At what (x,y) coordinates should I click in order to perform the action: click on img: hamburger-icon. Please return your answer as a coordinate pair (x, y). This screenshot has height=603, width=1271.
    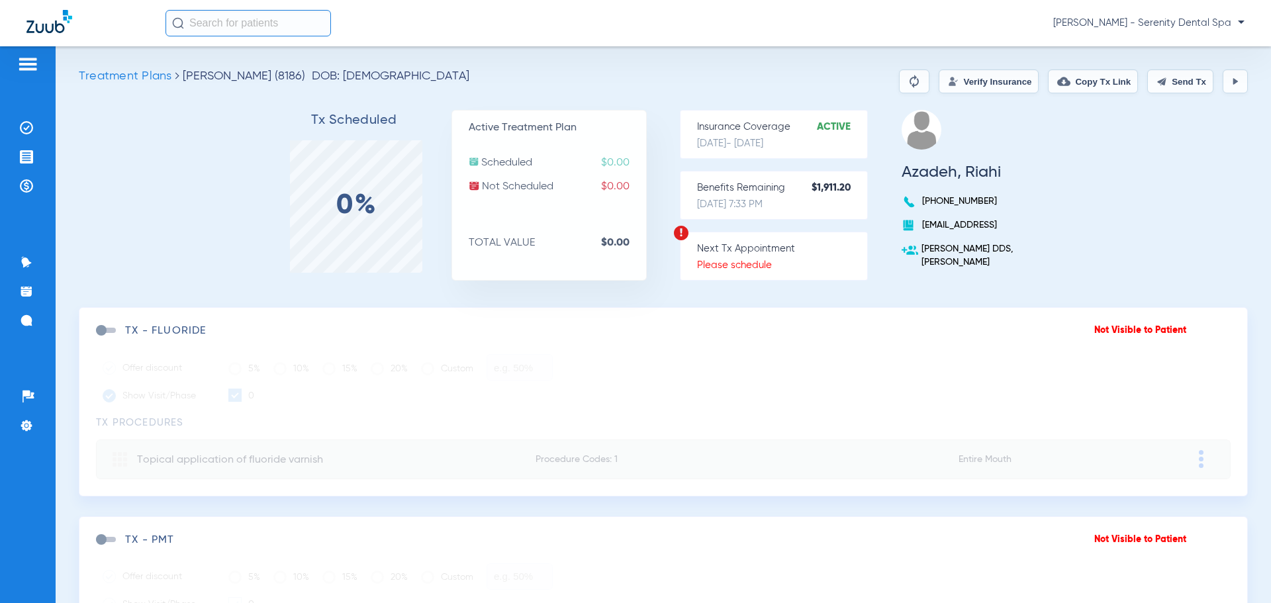
    Looking at the image, I should click on (28, 64).